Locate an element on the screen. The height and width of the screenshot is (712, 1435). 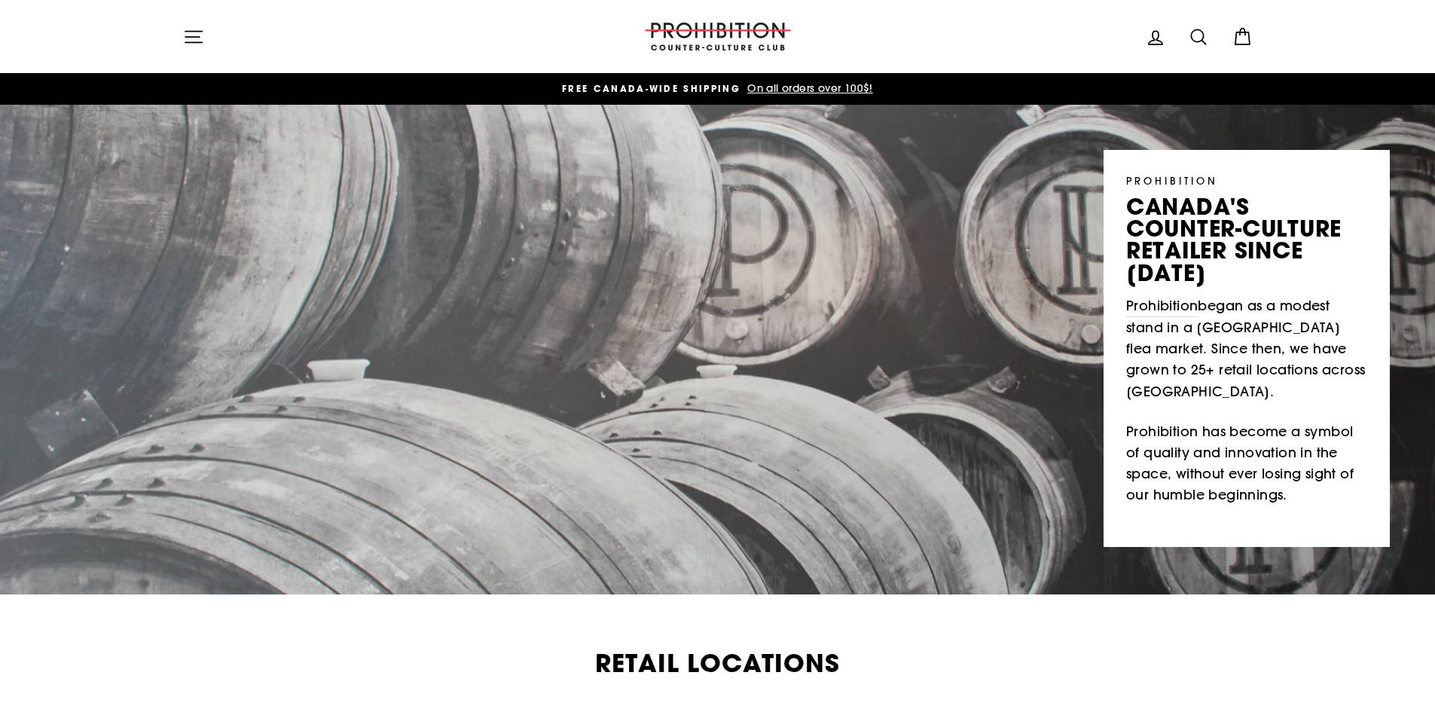
a: FREE CANADA-WIDE SHIPPING On all orders over 100$! is located at coordinates (718, 89).